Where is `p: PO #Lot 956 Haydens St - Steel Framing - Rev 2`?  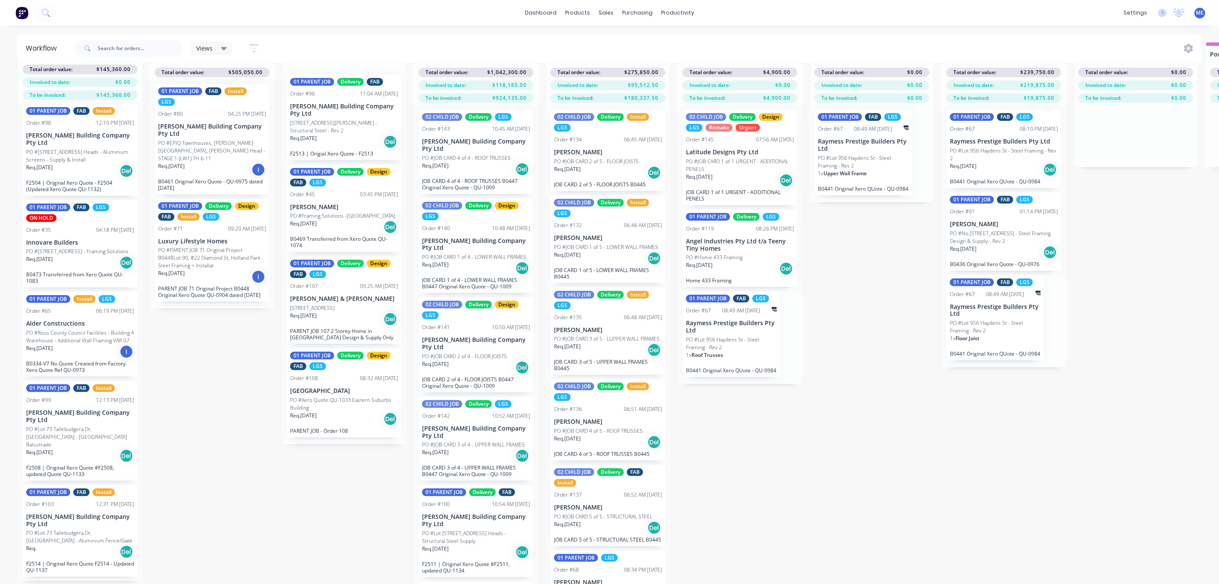 p: PO #Lot 956 Haydens St - Steel Framing - Rev 2 is located at coordinates (863, 162).